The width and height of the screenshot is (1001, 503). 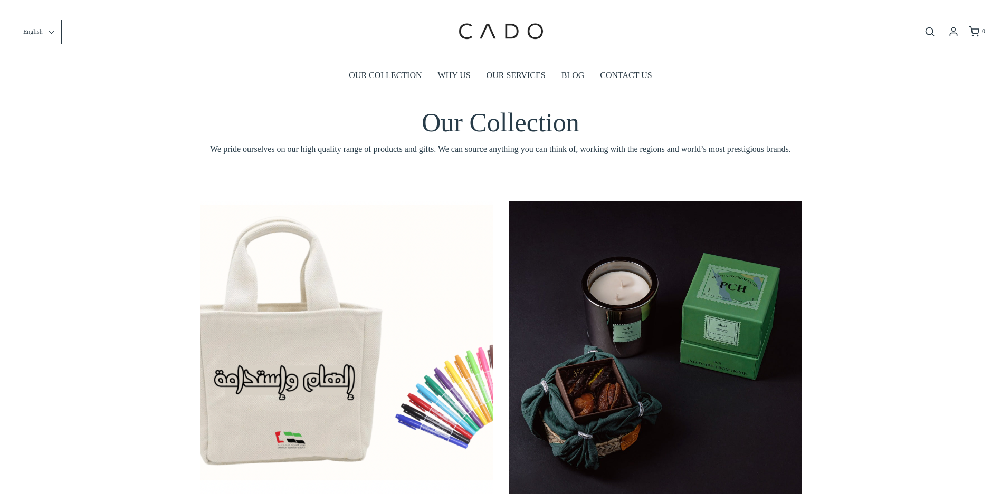 What do you see at coordinates (976, 32) in the screenshot?
I see `a: 0` at bounding box center [976, 32].